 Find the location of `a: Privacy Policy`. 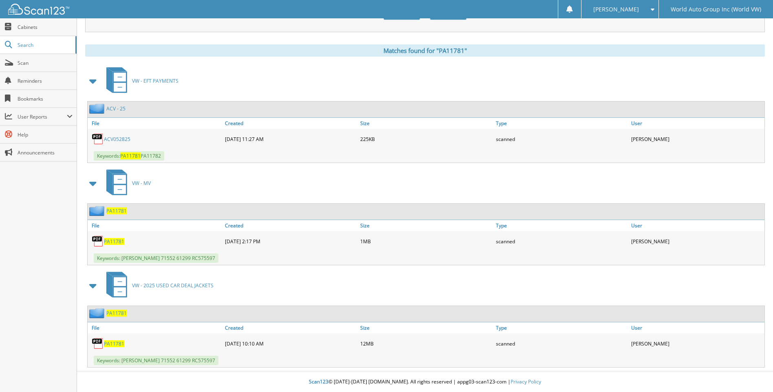

a: Privacy Policy is located at coordinates (526, 382).